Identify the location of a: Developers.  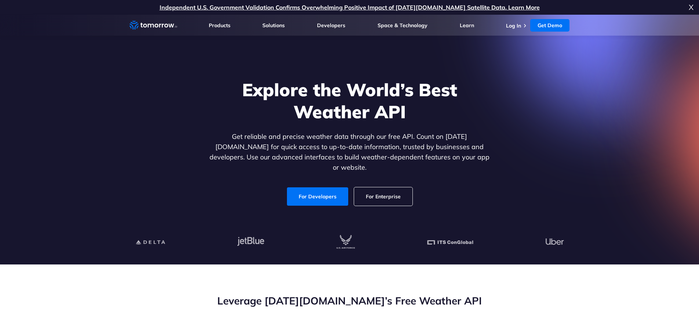
(331, 25).